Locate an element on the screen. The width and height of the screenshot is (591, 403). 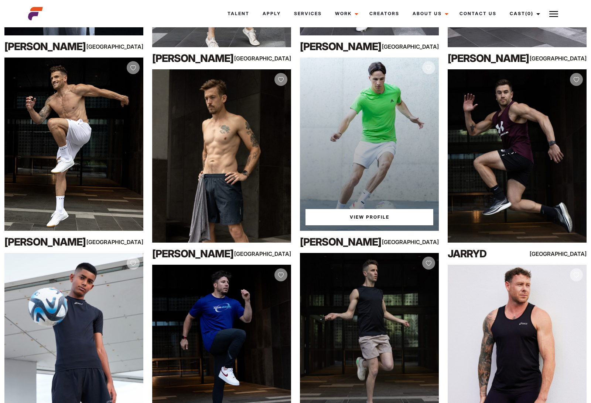
a: Cast(0) is located at coordinates (523, 14).